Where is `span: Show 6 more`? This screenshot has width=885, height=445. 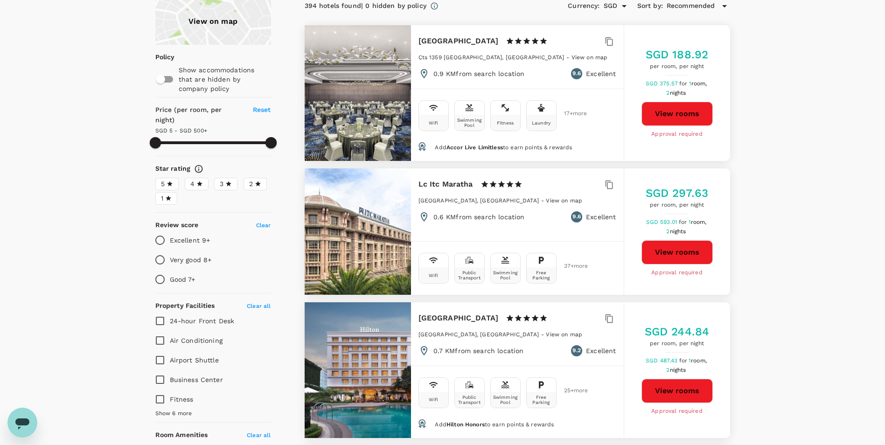 span: Show 6 more is located at coordinates (174, 414).